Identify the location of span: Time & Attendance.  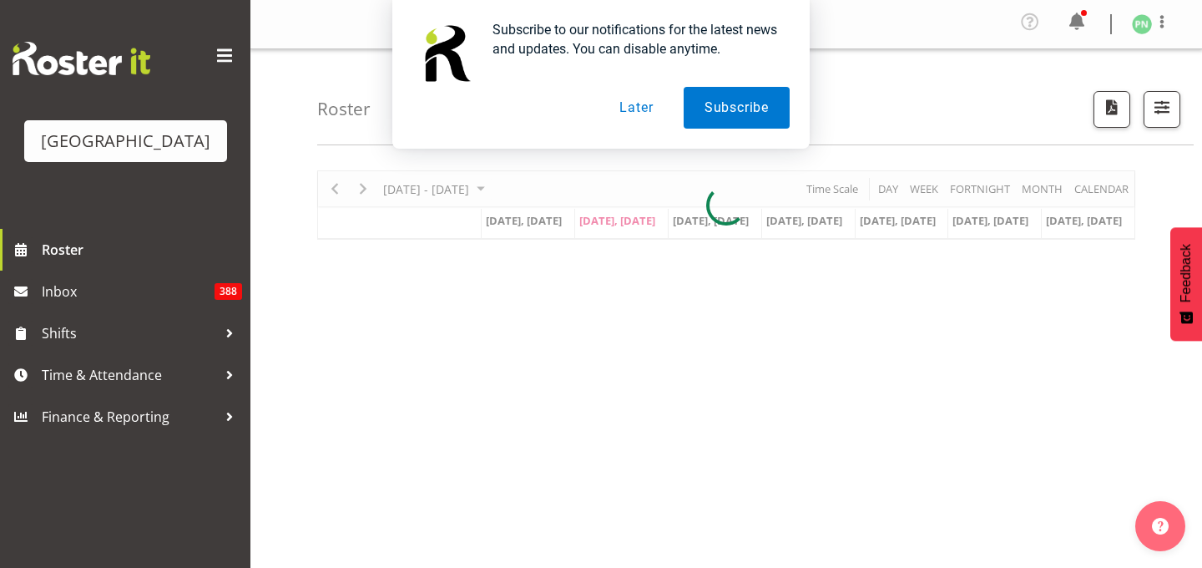
(129, 375).